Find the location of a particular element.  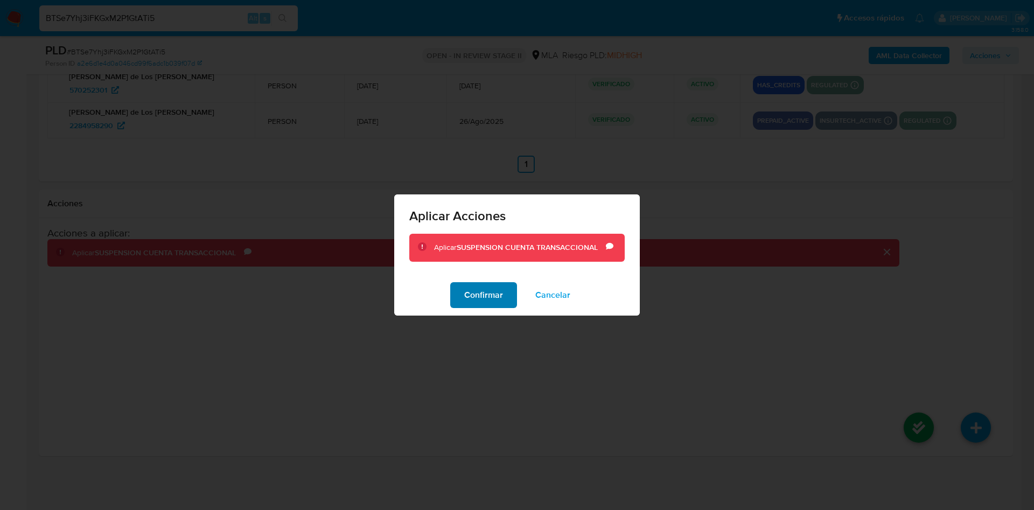

span: Aplicar Acciones is located at coordinates (517, 216).